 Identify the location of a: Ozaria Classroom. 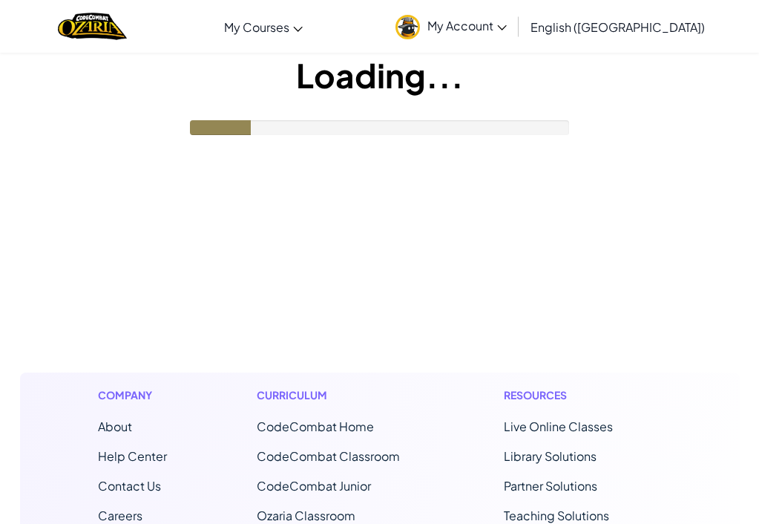
(306, 515).